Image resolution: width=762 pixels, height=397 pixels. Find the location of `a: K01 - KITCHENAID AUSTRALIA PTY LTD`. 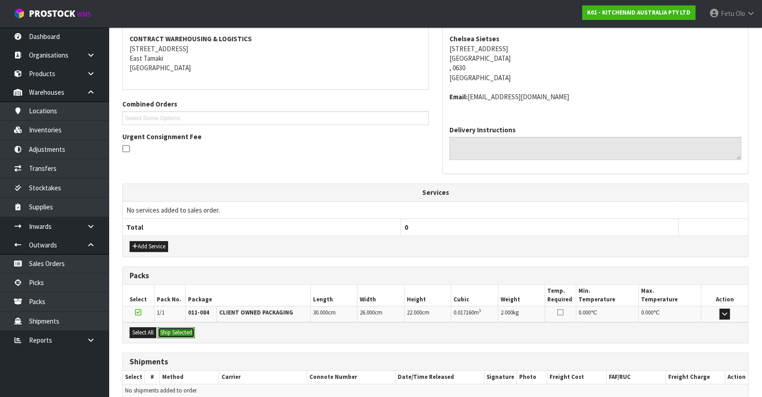

a: K01 - KITCHENAID AUSTRALIA PTY LTD is located at coordinates (639, 13).